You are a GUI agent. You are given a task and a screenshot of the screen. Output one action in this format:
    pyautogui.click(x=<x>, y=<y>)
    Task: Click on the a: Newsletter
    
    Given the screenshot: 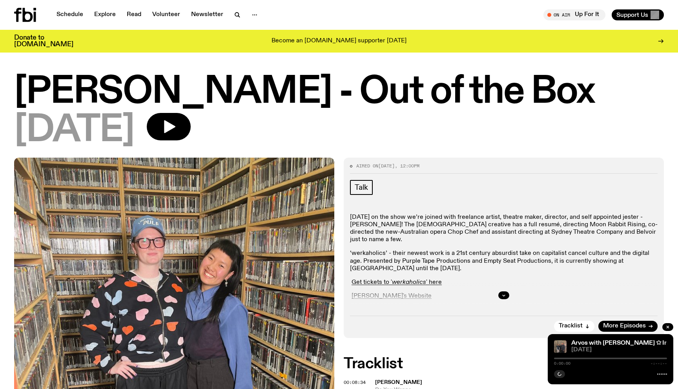 What is the action you would take?
    pyautogui.click(x=207, y=15)
    